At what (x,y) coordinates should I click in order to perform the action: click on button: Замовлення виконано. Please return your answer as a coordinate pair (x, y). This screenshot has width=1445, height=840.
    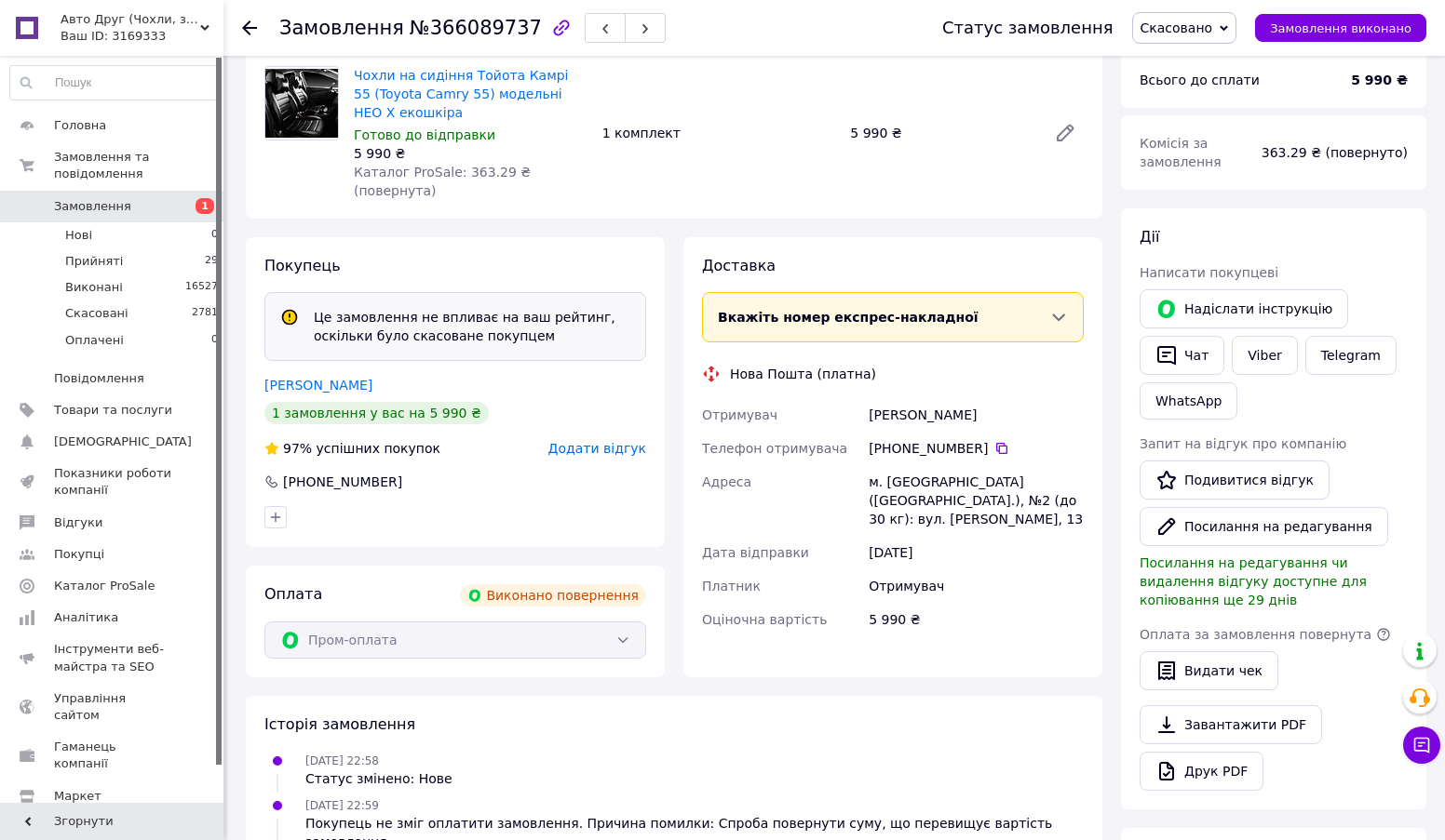
    Looking at the image, I should click on (1340, 28).